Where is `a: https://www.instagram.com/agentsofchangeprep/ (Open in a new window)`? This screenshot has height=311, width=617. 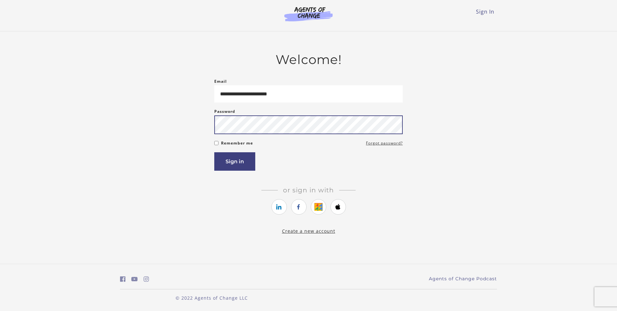
a: https://www.instagram.com/agentsofchangeprep/ (Open in a new window) is located at coordinates (146, 279).